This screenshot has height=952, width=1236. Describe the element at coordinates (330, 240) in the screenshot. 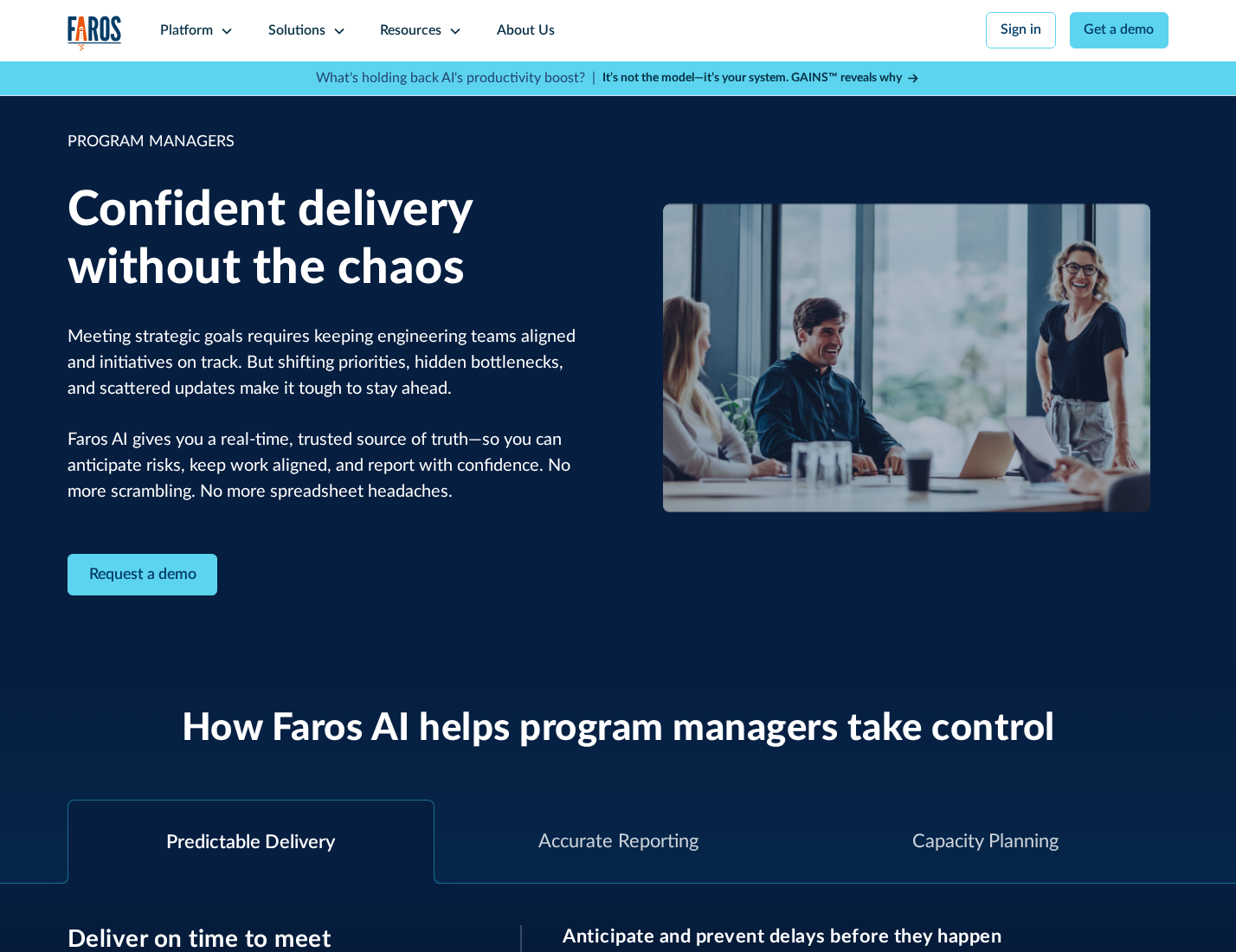

I see `h1: Confident delivery without the chaos` at that location.